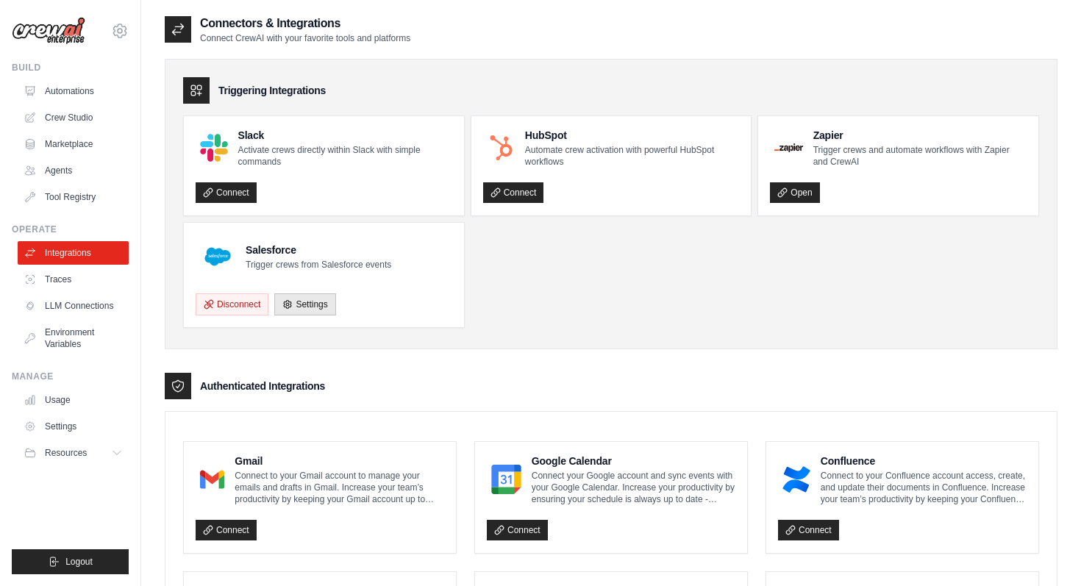 This screenshot has width=1081, height=586. Describe the element at coordinates (501, 147) in the screenshot. I see `img: HubSpot Logo` at that location.